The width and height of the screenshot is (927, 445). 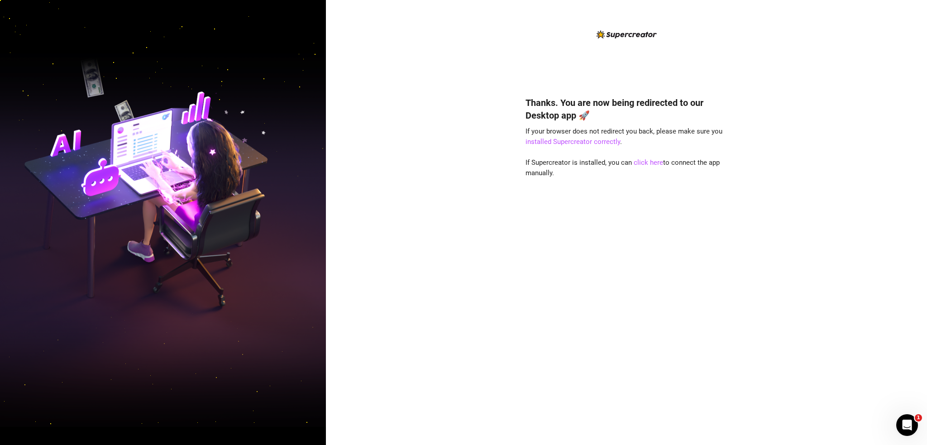 What do you see at coordinates (624, 137) in the screenshot?
I see `span: If your browser does not redirect you back, please make sure you .` at bounding box center [624, 137].